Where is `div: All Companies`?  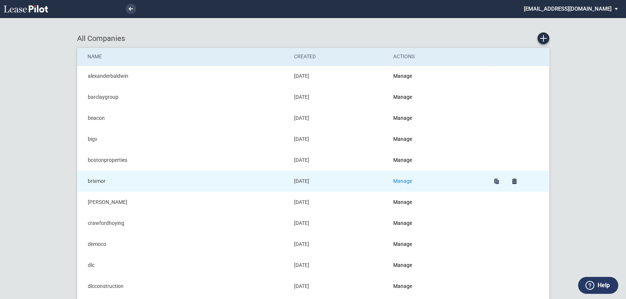 div: All Companies is located at coordinates (313, 38).